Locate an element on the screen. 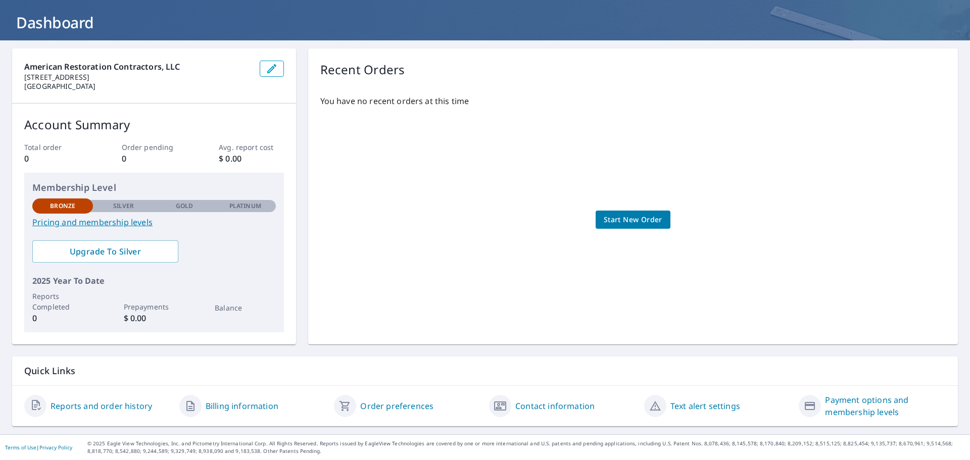 The image size is (970, 460). span: Start New Order is located at coordinates (633, 220).